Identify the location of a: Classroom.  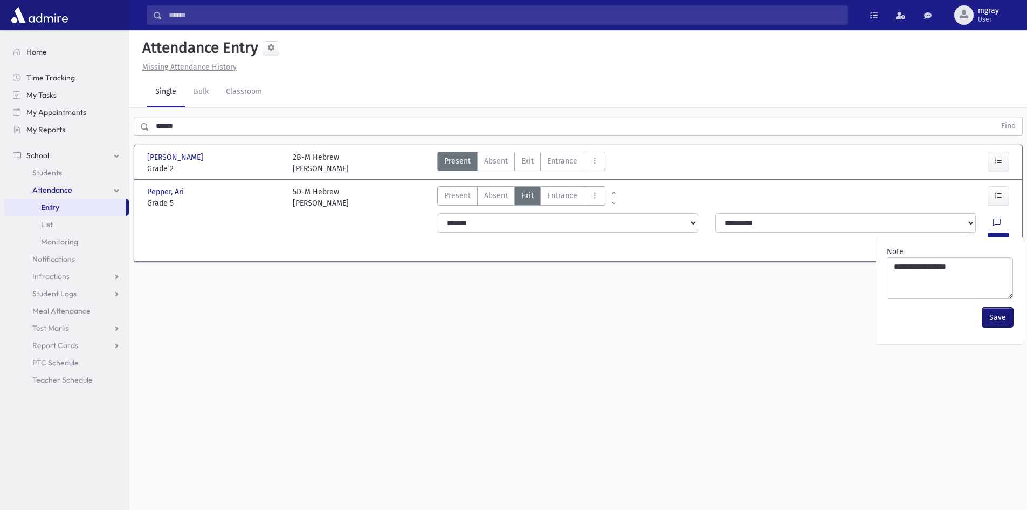
(244, 92).